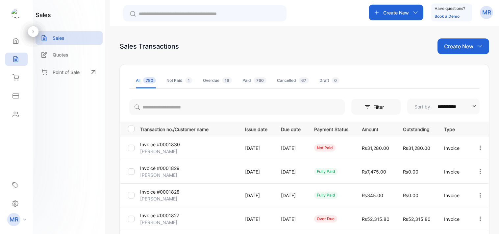 The image size is (499, 234). I want to click on a: Quotes, so click(69, 55).